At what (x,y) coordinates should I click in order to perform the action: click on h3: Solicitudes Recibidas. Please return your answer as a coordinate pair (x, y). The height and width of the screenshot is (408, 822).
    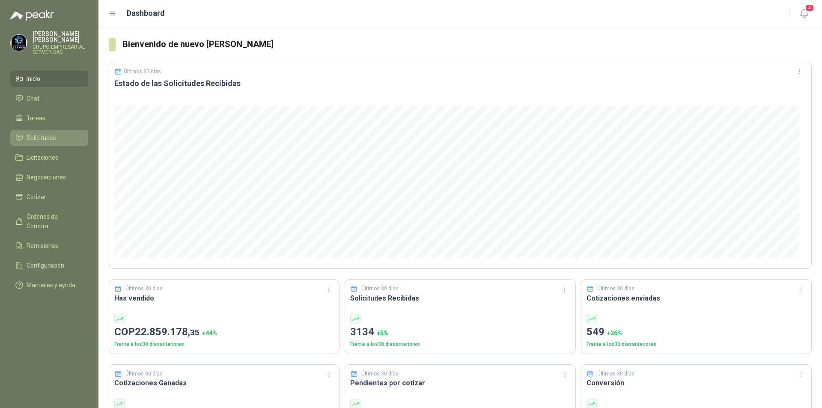
    Looking at the image, I should click on (460, 298).